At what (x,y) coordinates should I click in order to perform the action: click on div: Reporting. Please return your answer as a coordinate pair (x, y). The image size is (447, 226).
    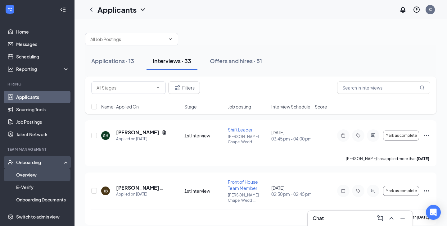
    Looking at the image, I should click on (43, 69).